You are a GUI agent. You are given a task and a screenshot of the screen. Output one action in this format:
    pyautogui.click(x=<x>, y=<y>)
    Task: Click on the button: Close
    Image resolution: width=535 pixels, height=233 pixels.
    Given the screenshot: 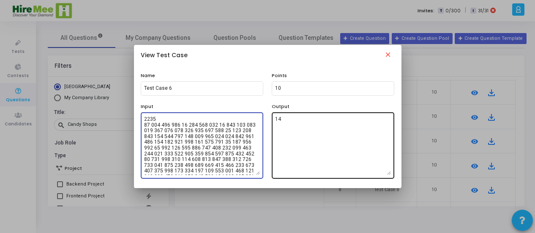 What is the action you would take?
    pyautogui.click(x=389, y=55)
    